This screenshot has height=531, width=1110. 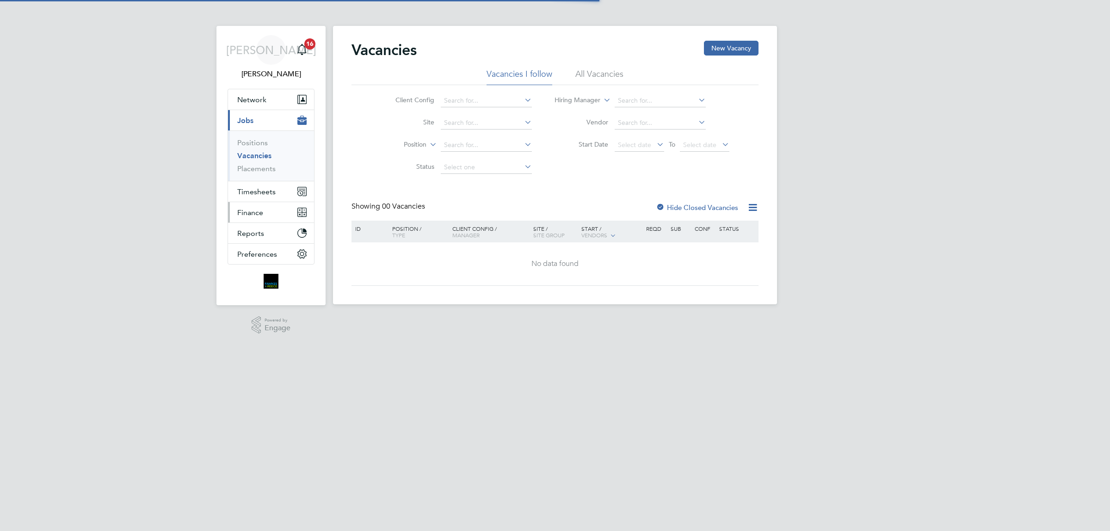 What do you see at coordinates (581, 144) in the screenshot?
I see `label: Start Date` at bounding box center [581, 144].